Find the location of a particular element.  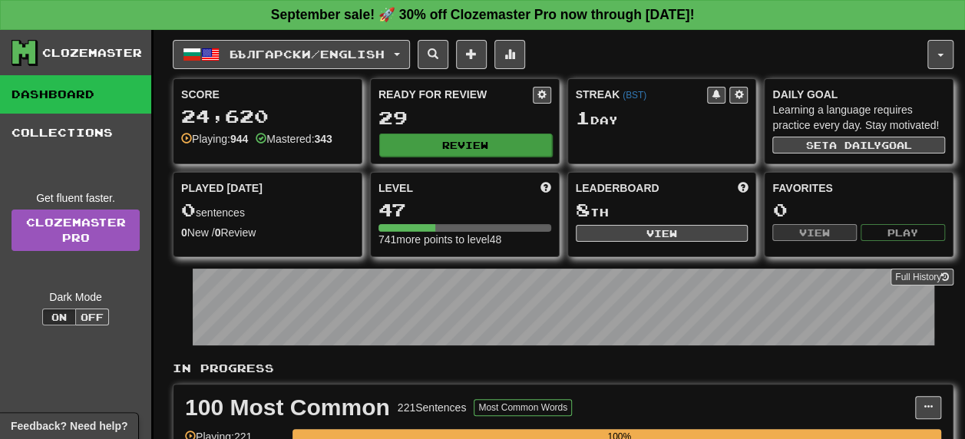

button: Seta dailygoal is located at coordinates (859, 145).